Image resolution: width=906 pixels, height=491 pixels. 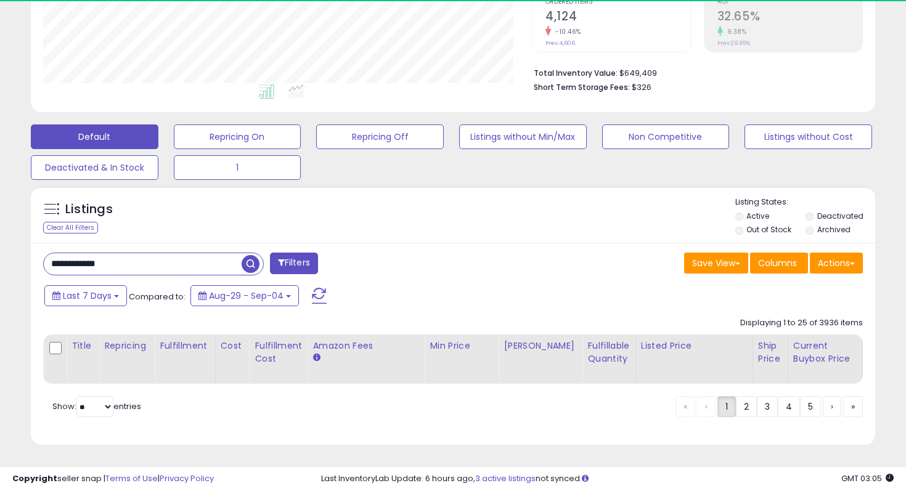 I want to click on div: Fulfillment, so click(x=184, y=346).